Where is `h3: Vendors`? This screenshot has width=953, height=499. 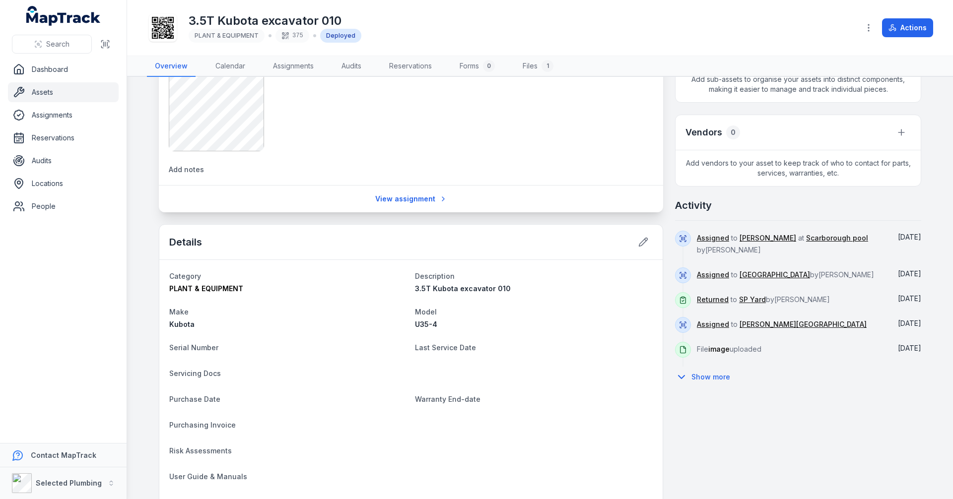 h3: Vendors is located at coordinates (704, 133).